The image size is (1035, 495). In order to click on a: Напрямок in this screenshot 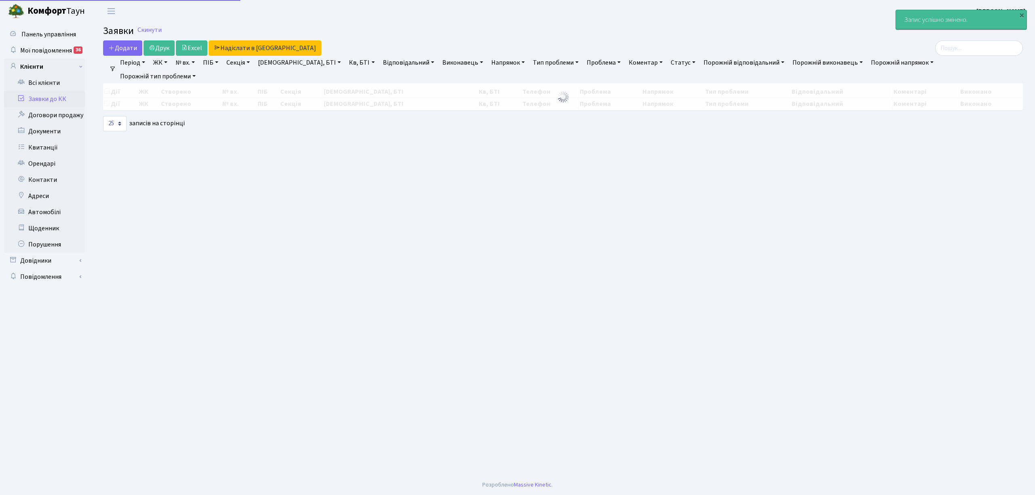, I will do `click(508, 63)`.